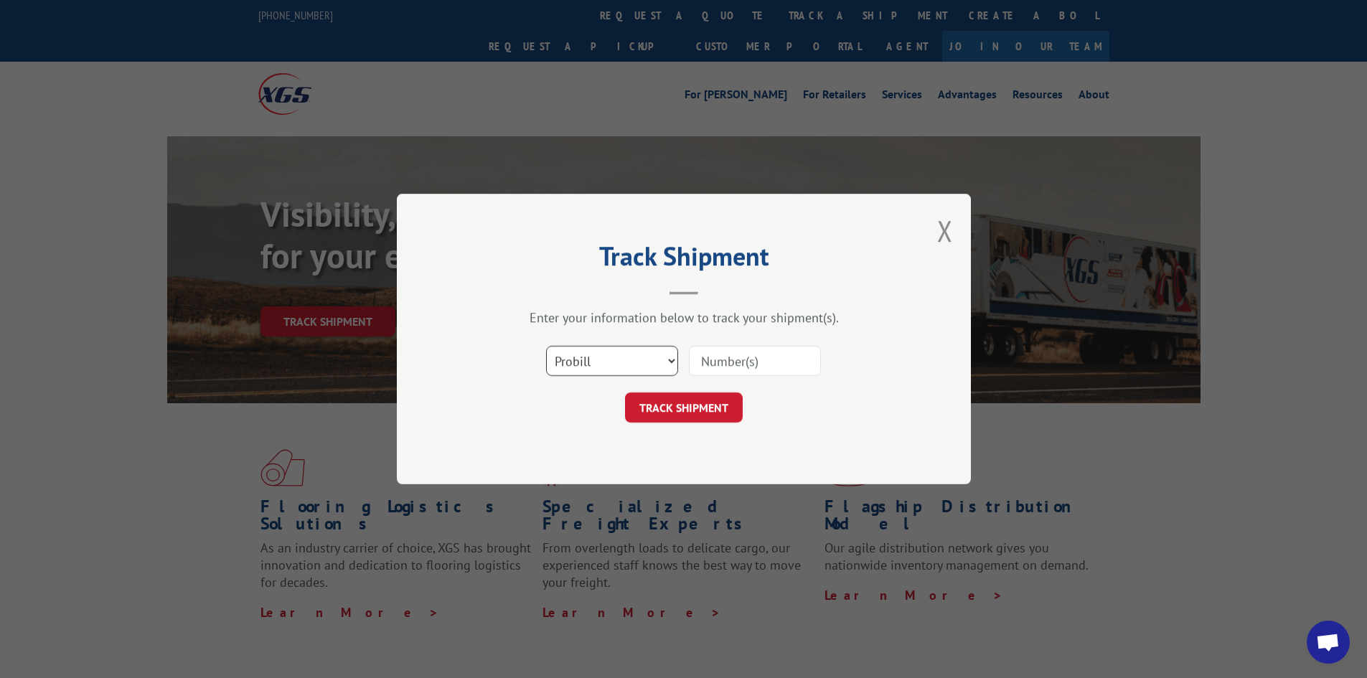  Describe the element at coordinates (755, 361) in the screenshot. I see `input: Number(s)` at that location.